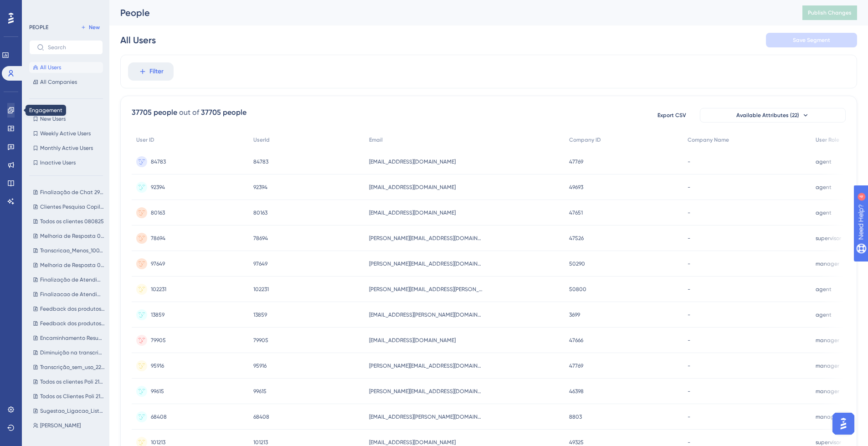 The width and height of the screenshot is (868, 446). What do you see at coordinates (72, 411) in the screenshot?
I see `span: Sugestao_Ligacao_Lista_2` at bounding box center [72, 411].